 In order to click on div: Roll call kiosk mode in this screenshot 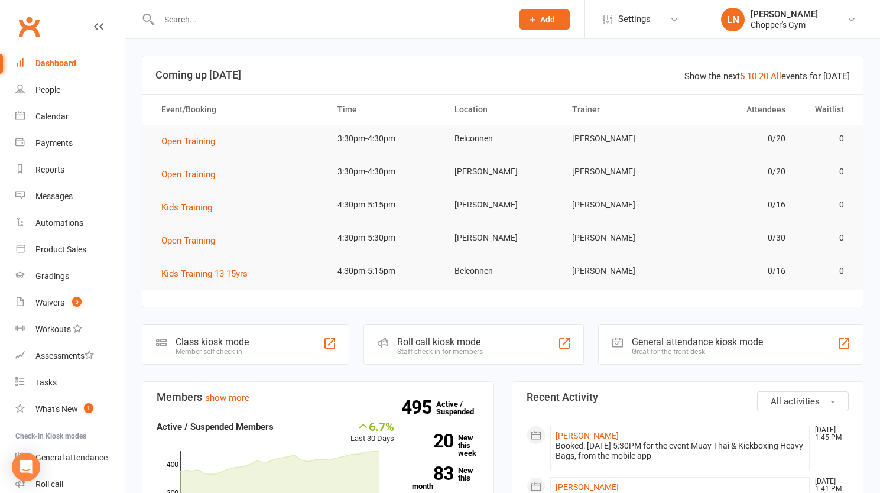, I will do `click(440, 342)`.